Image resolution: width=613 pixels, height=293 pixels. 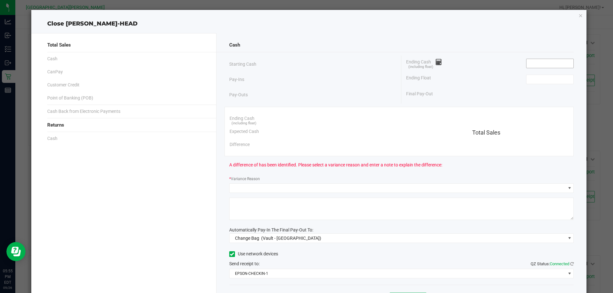 I want to click on span: EPSON-CHECKIN-1, so click(x=397, y=274).